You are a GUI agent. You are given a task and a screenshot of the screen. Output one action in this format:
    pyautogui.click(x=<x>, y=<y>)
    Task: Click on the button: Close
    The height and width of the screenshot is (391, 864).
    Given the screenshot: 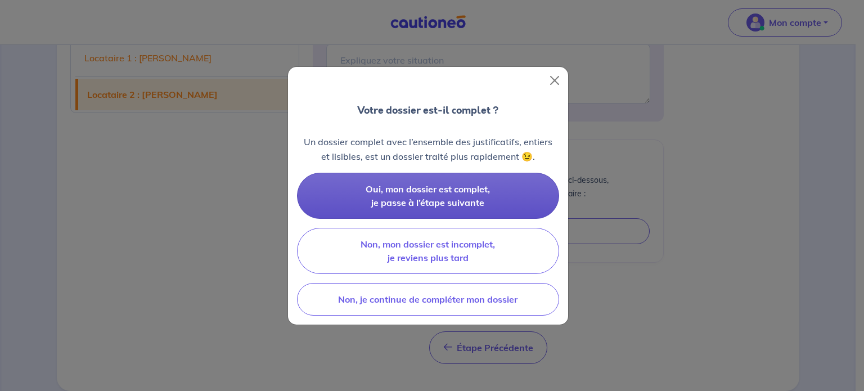 What is the action you would take?
    pyautogui.click(x=554, y=80)
    